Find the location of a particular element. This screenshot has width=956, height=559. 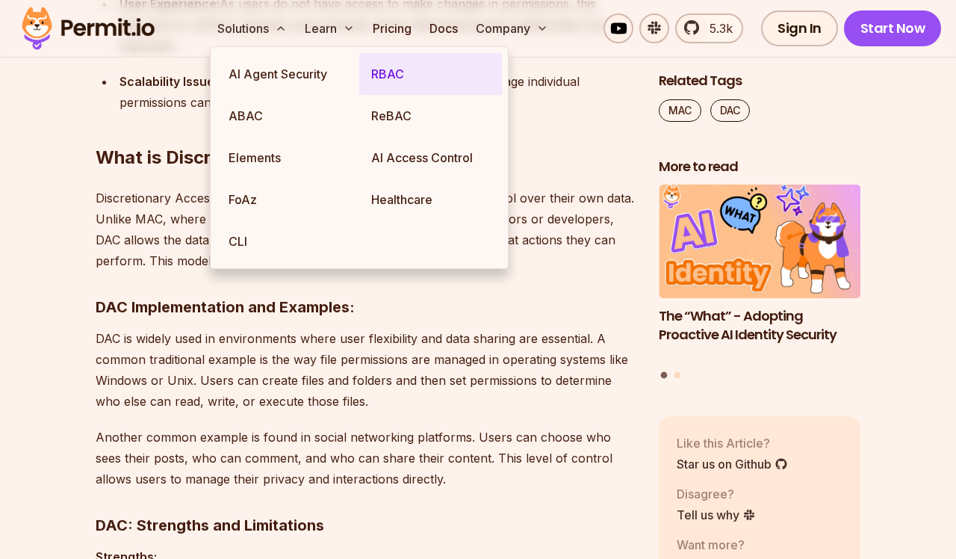

a: MAC is located at coordinates (680, 111).